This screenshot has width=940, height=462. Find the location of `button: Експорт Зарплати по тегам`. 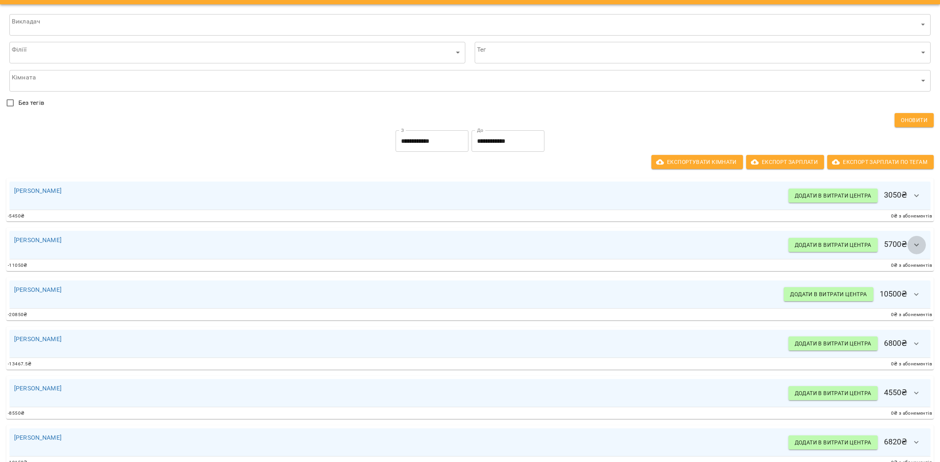

button: Експорт Зарплати по тегам is located at coordinates (880, 162).